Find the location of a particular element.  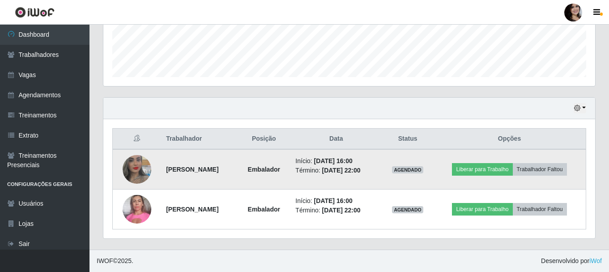

span: © 2025 . is located at coordinates (115, 260).